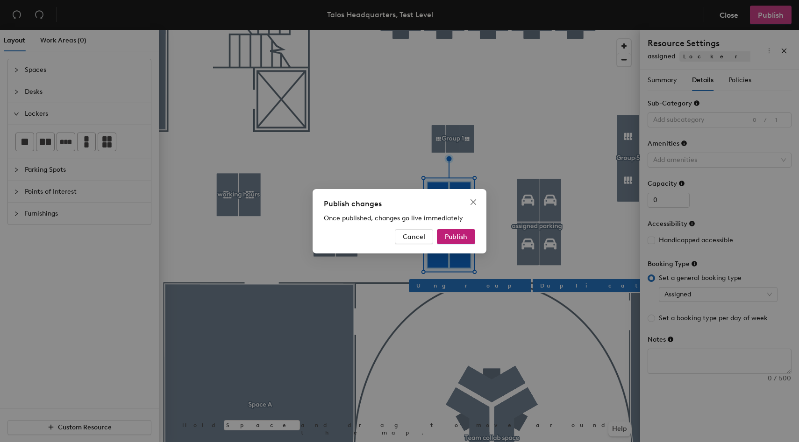 Image resolution: width=799 pixels, height=442 pixels. What do you see at coordinates (456, 236) in the screenshot?
I see `span: Publish` at bounding box center [456, 236].